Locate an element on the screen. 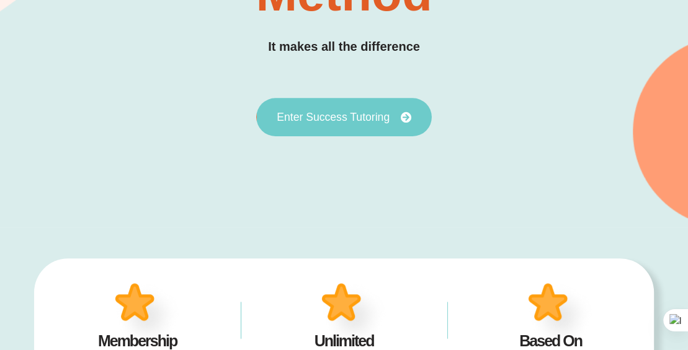 Image resolution: width=688 pixels, height=350 pixels. div: Chat Widget is located at coordinates (657, 321).